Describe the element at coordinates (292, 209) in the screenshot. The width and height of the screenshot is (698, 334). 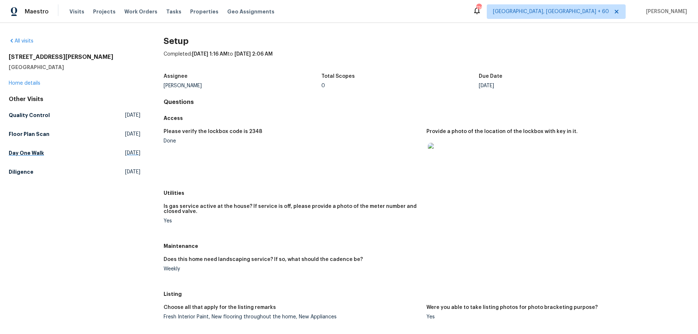
I see `h5: Is gas service active at the house? If service is off, please provide a photo of the meter number...` at that location.